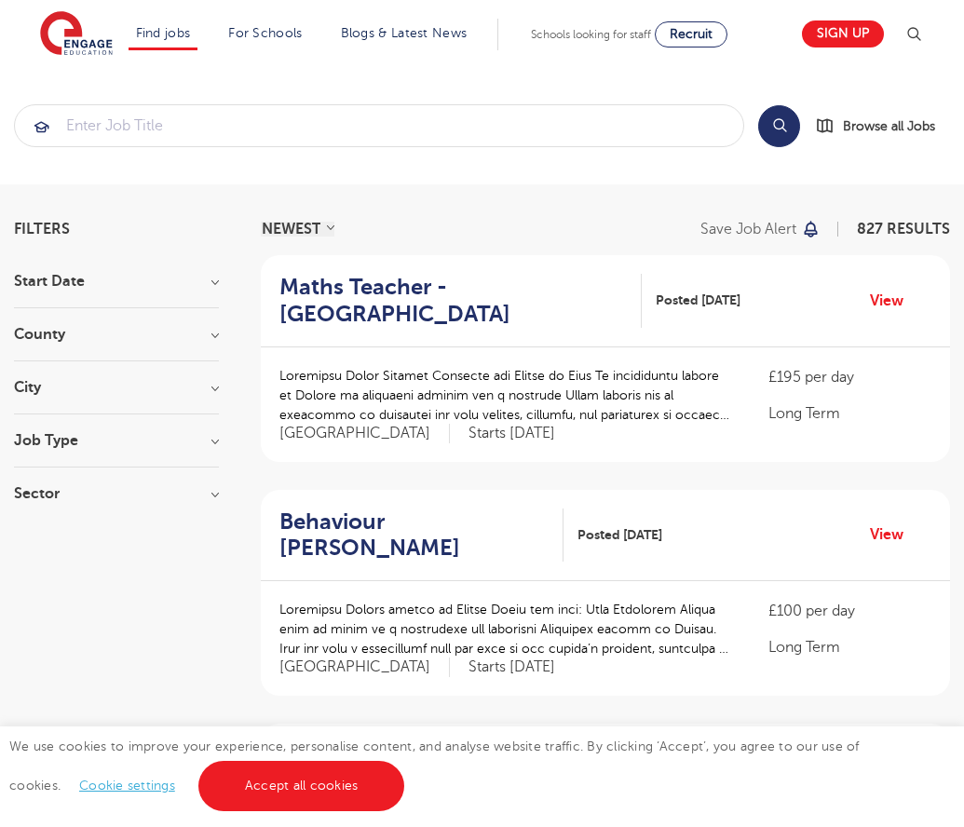 The width and height of the screenshot is (964, 827). What do you see at coordinates (379, 126) in the screenshot?
I see `input: Submit` at bounding box center [379, 126].